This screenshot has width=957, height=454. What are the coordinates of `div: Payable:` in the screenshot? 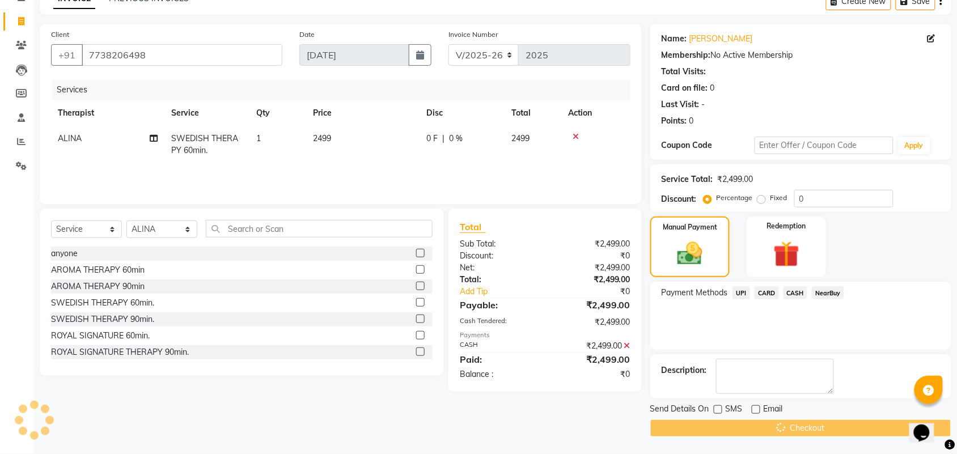 It's located at (498, 305).